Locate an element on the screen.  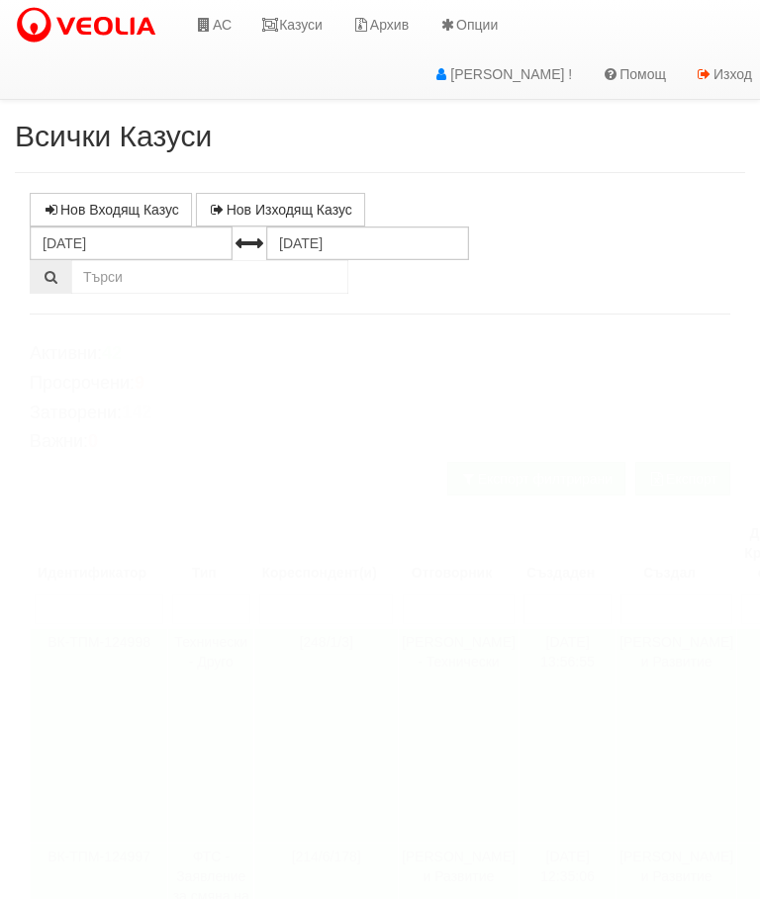
div: Отговорник is located at coordinates (458, 573).